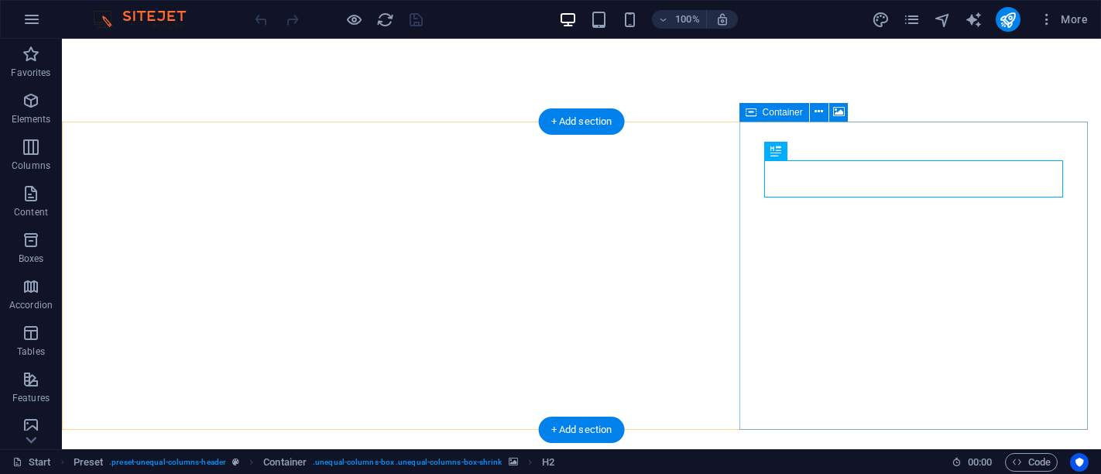  What do you see at coordinates (385, 19) in the screenshot?
I see `button: reload` at bounding box center [385, 19].